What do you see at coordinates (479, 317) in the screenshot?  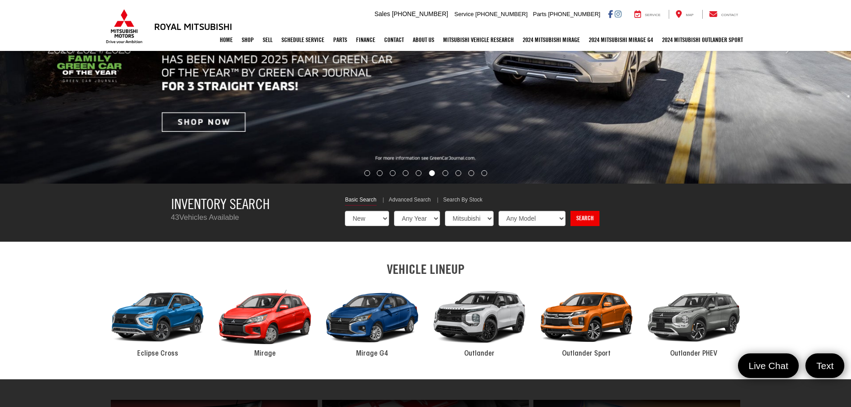 I see `div: 2024 Mitsubishi Outlander` at bounding box center [479, 317].